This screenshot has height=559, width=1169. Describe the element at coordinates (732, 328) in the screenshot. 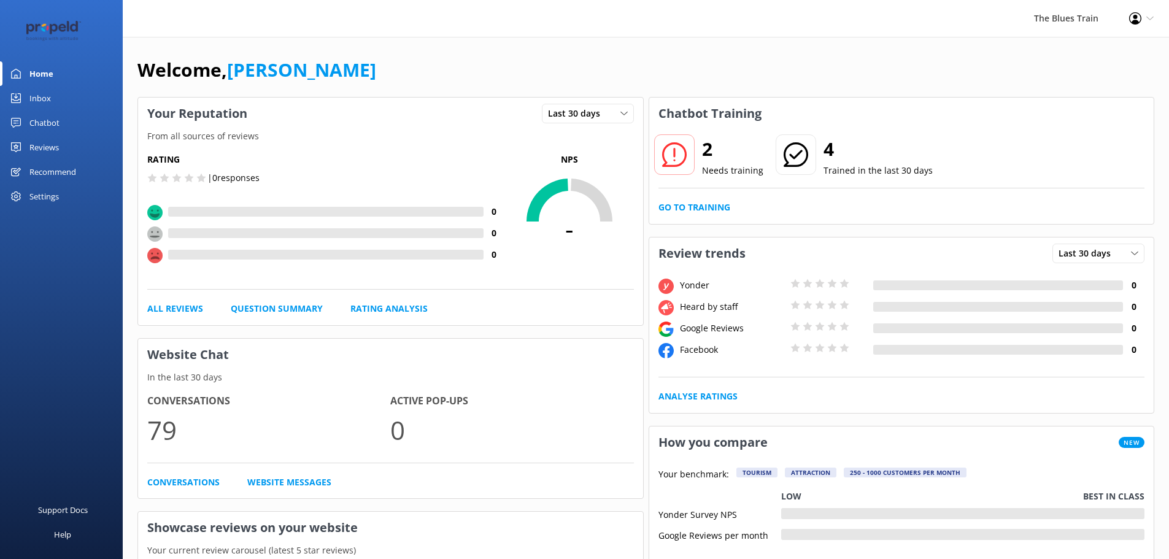

I see `div: Google Reviews` at that location.